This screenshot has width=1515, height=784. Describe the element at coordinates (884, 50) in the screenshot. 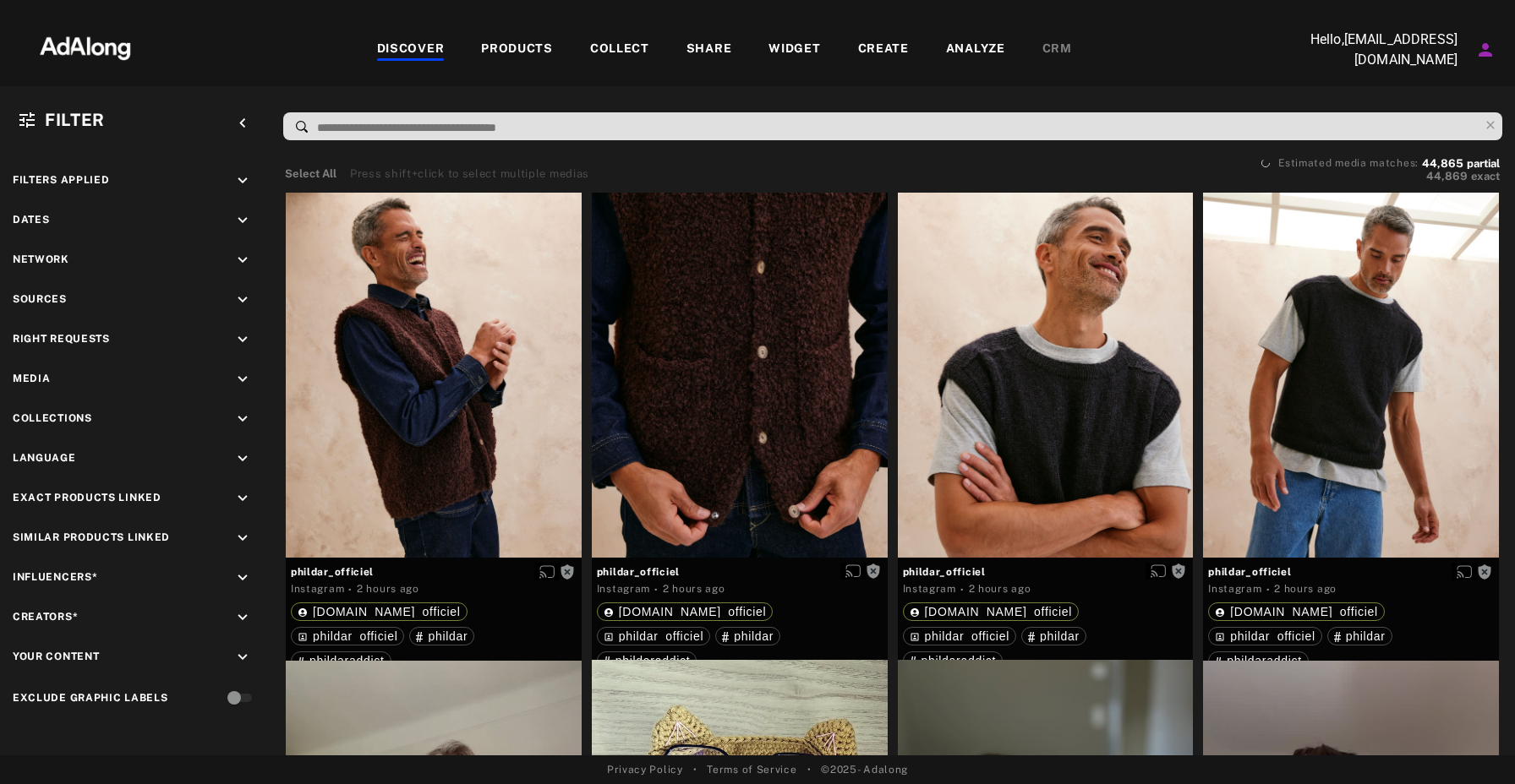

I see `div: CREATE` at that location.